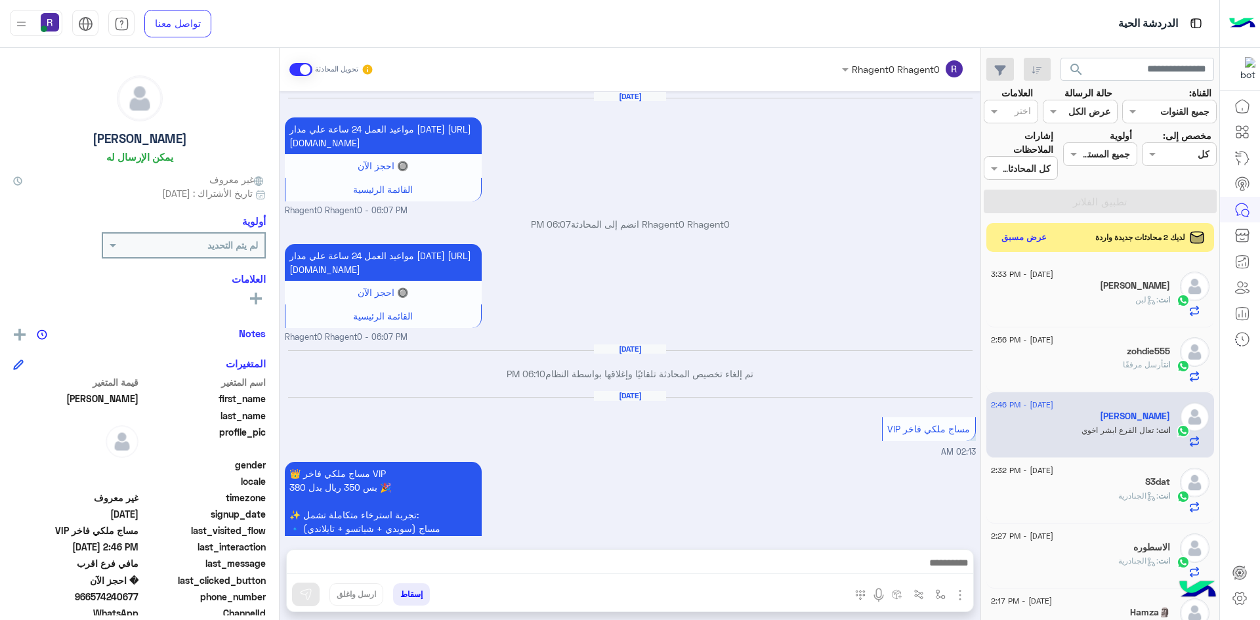 The image size is (1260, 620). I want to click on span: first_name, so click(204, 398).